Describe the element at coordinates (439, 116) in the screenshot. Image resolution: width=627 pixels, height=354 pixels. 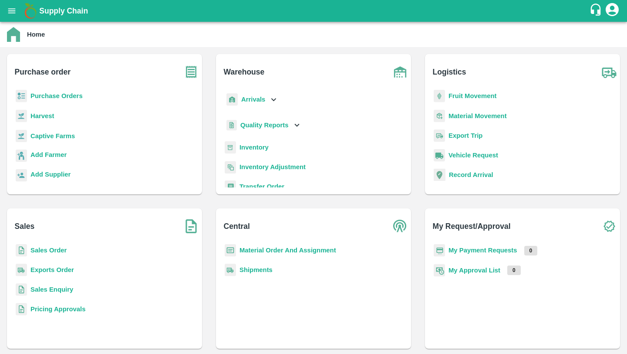
I see `img: material` at that location.